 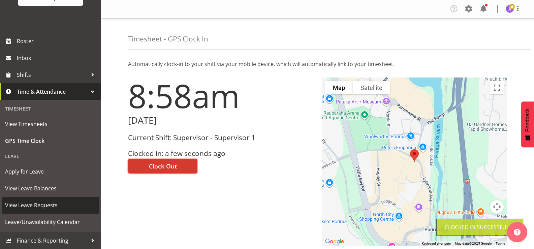 What do you see at coordinates (51, 124) in the screenshot?
I see `a: View Timesheets` at bounding box center [51, 124].